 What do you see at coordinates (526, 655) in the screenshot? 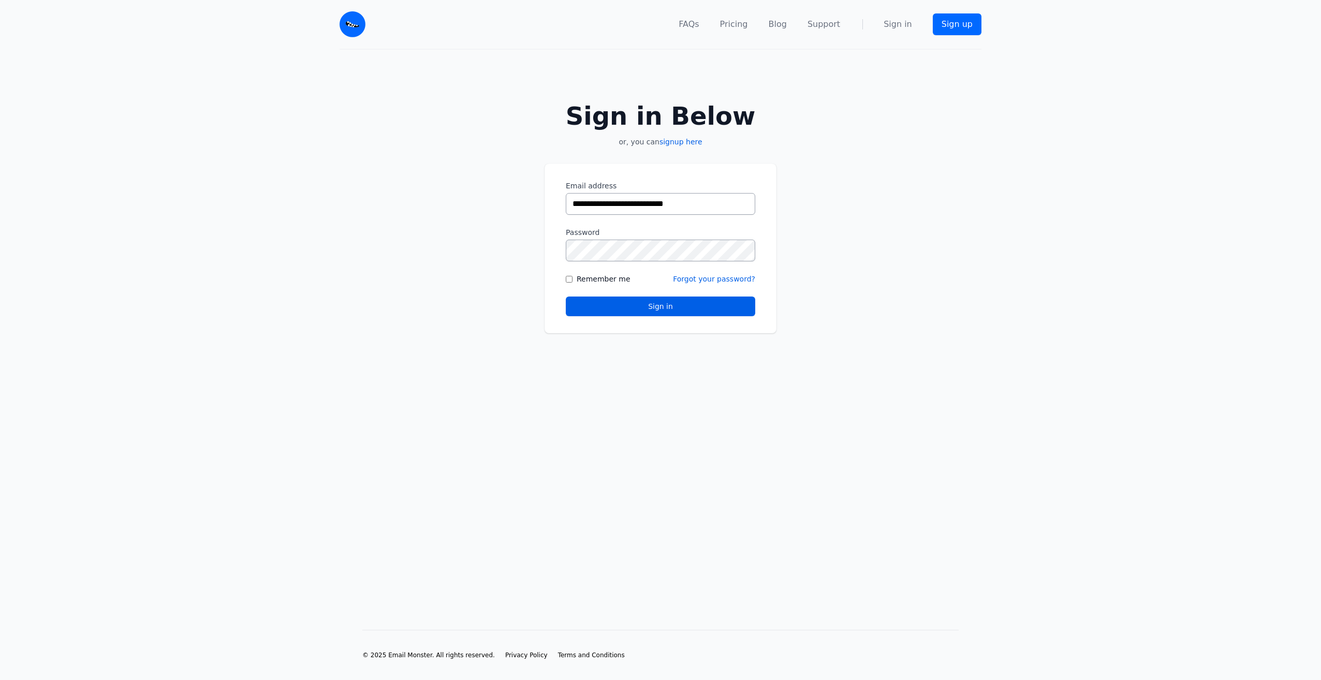
I see `a: Privacy Policy` at bounding box center [526, 655].